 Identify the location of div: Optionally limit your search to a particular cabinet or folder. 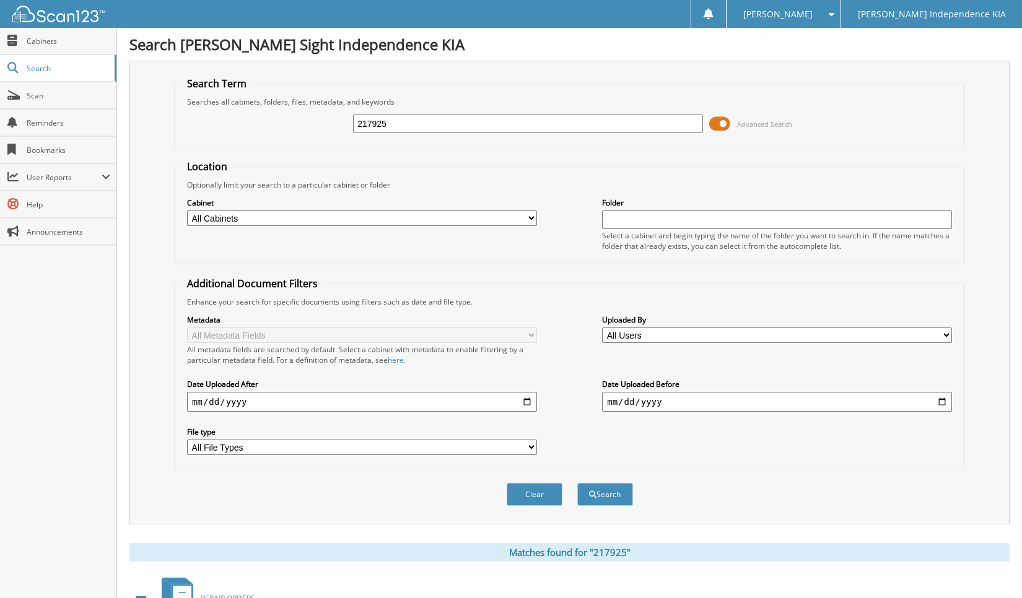
(569, 185).